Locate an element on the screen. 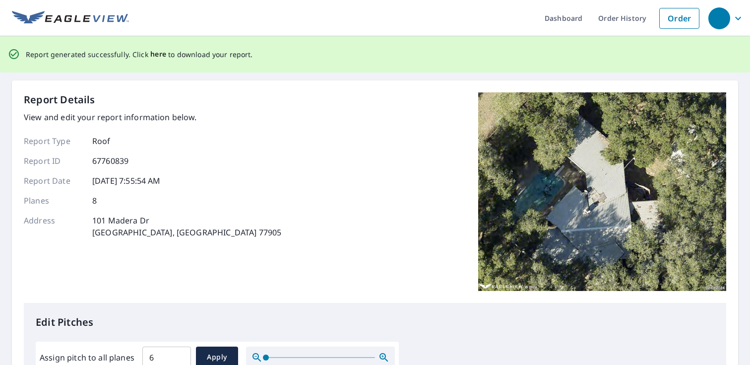 This screenshot has height=365, width=750. p: Report Type is located at coordinates (54, 141).